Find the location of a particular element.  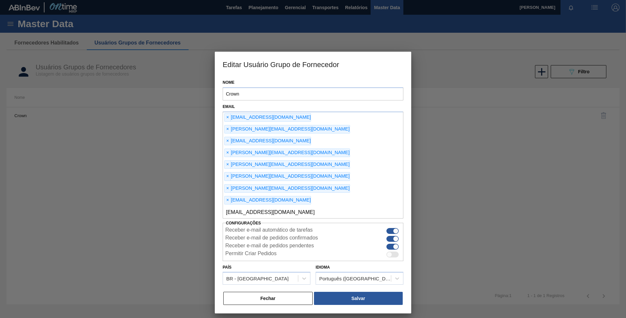

label: Receber e-mail de pedidos pendentes is located at coordinates (270, 247).